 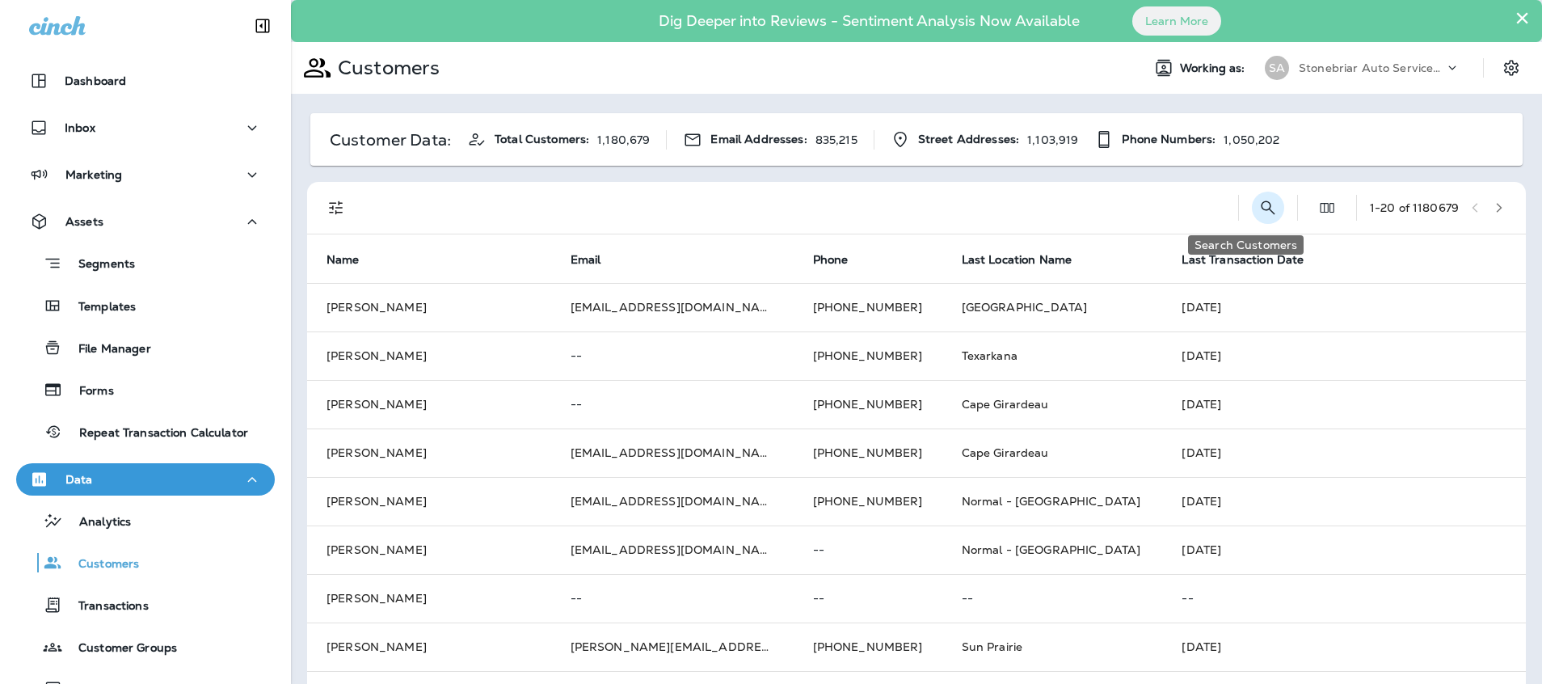 What do you see at coordinates (1371, 68) in the screenshot?
I see `p: Stonebriar Auto Services Group` at bounding box center [1371, 68].